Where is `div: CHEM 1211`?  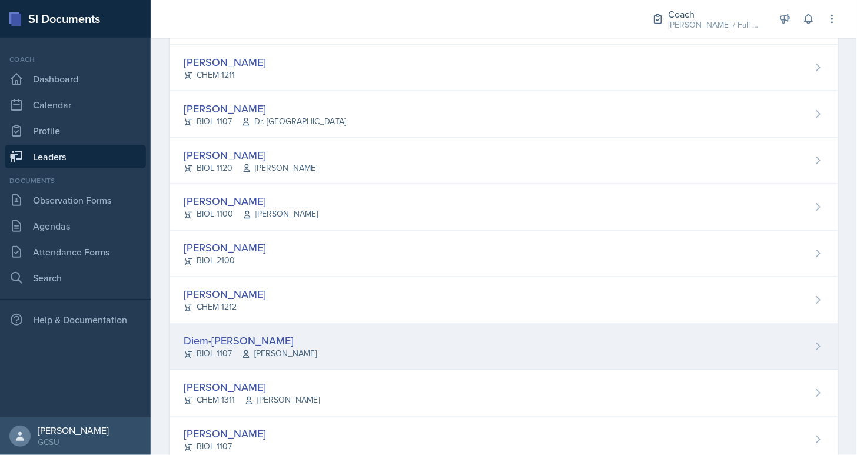
div: CHEM 1211 is located at coordinates (225, 75).